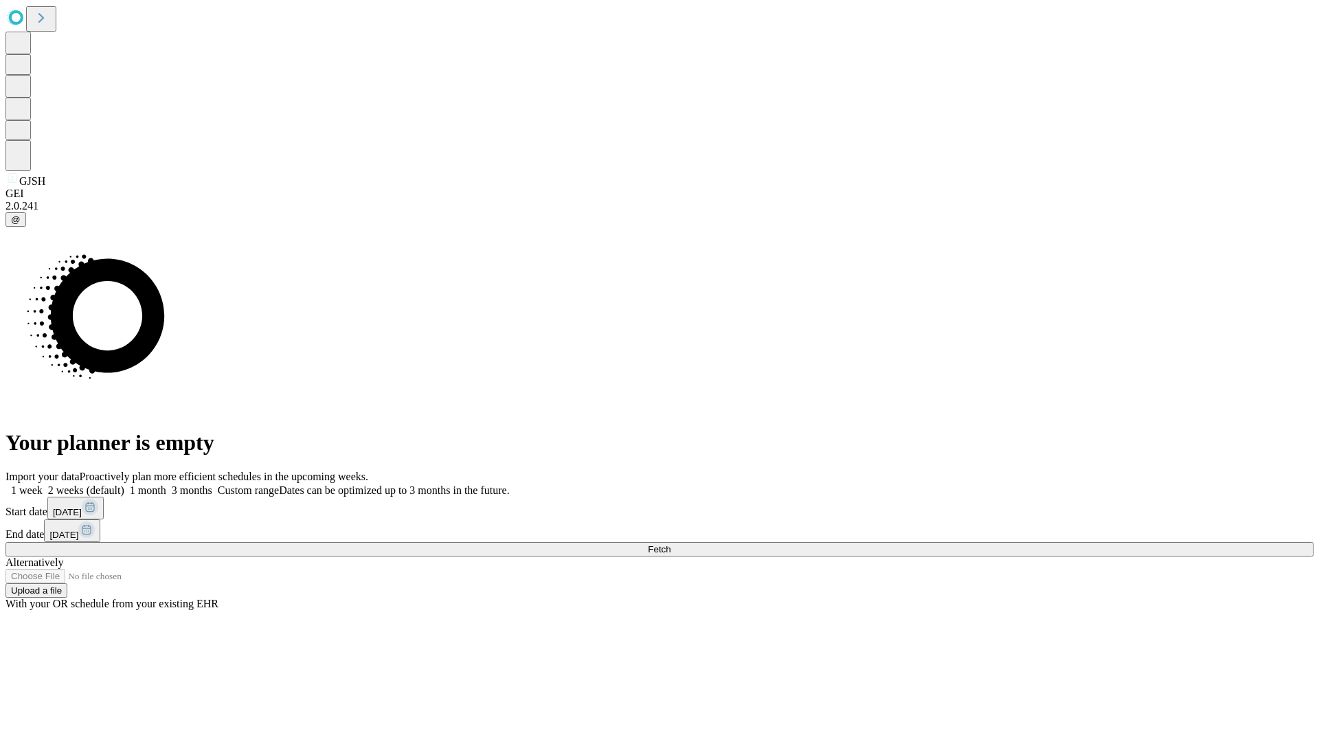 Image resolution: width=1319 pixels, height=742 pixels. I want to click on span: Custom range, so click(248, 490).